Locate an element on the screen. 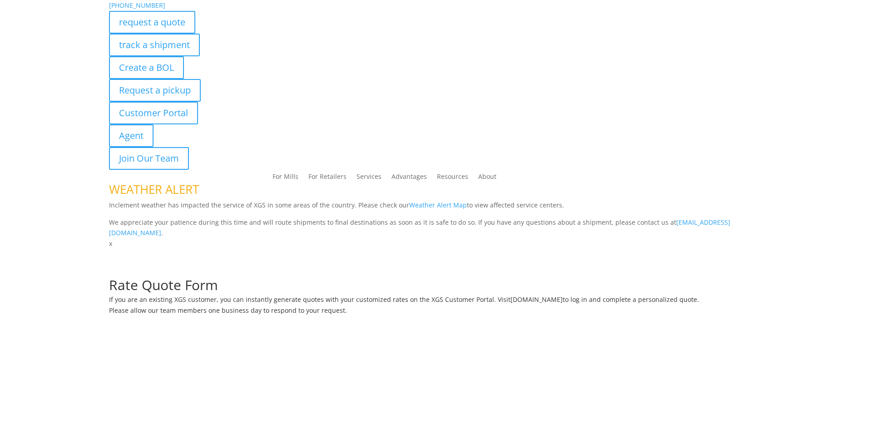  a: request a quote is located at coordinates (152, 22).